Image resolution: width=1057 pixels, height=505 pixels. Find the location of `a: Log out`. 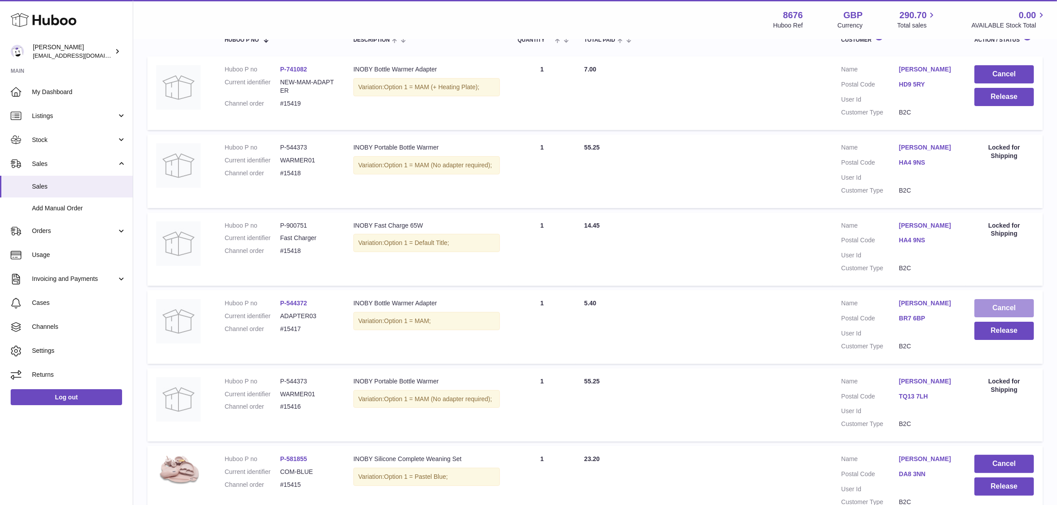

a: Log out is located at coordinates (66, 397).